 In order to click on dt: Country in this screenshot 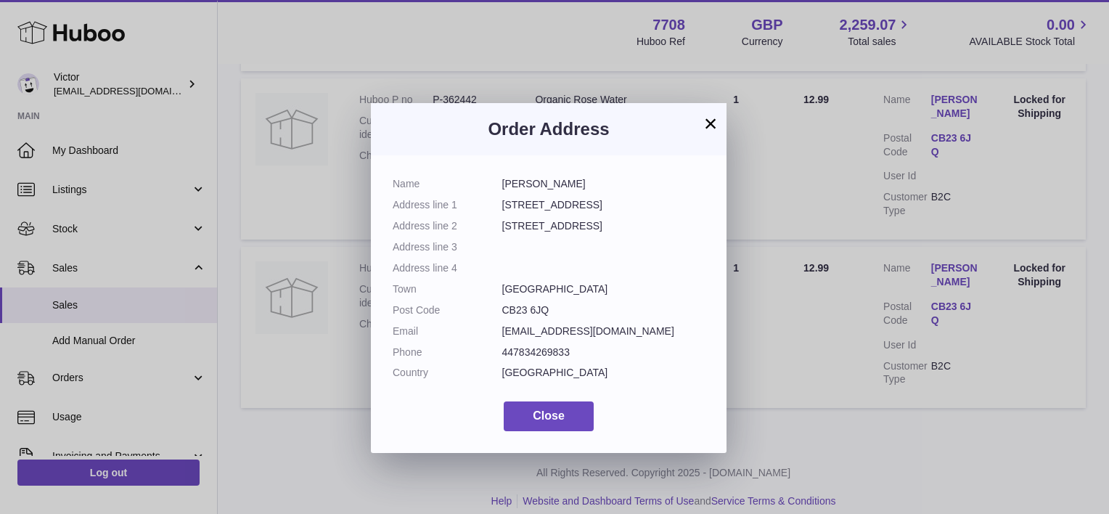, I will do `click(447, 372)`.